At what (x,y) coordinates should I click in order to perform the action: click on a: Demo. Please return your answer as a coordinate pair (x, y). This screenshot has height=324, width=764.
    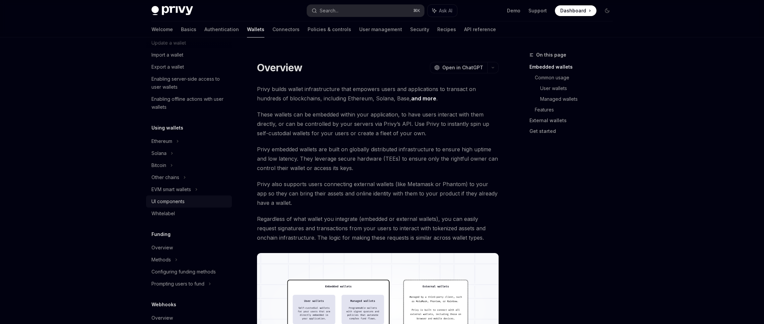
    Looking at the image, I should click on (514, 11).